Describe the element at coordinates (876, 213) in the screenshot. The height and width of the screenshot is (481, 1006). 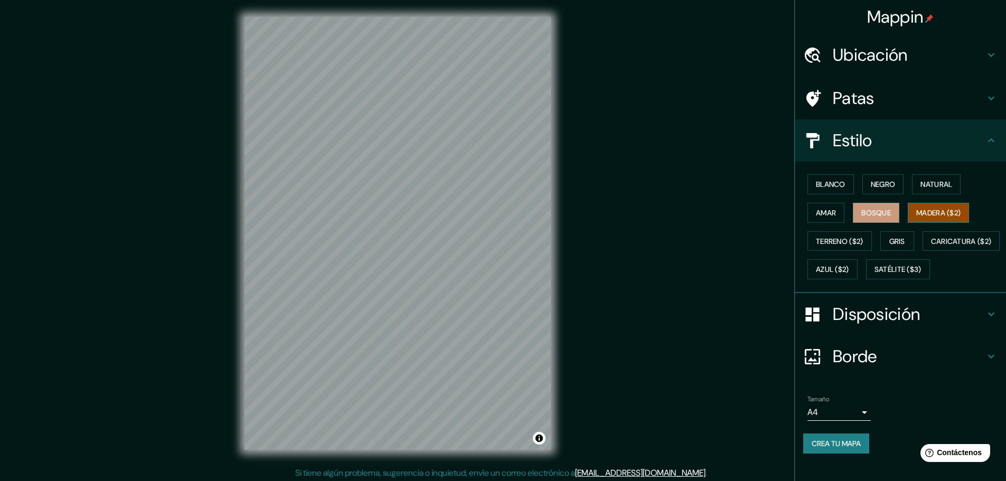
I see `button: Bosque` at that location.